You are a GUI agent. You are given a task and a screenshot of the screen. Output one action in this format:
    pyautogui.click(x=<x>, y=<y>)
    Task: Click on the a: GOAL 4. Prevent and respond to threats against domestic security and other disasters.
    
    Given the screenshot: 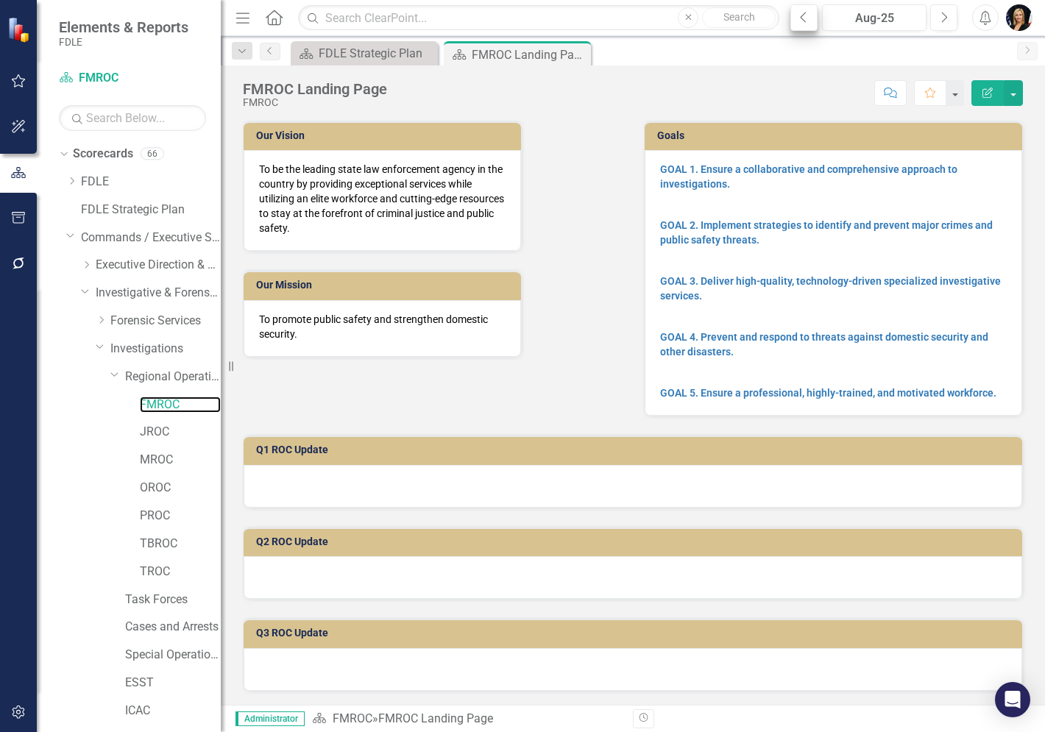 What is the action you would take?
    pyautogui.click(x=824, y=344)
    